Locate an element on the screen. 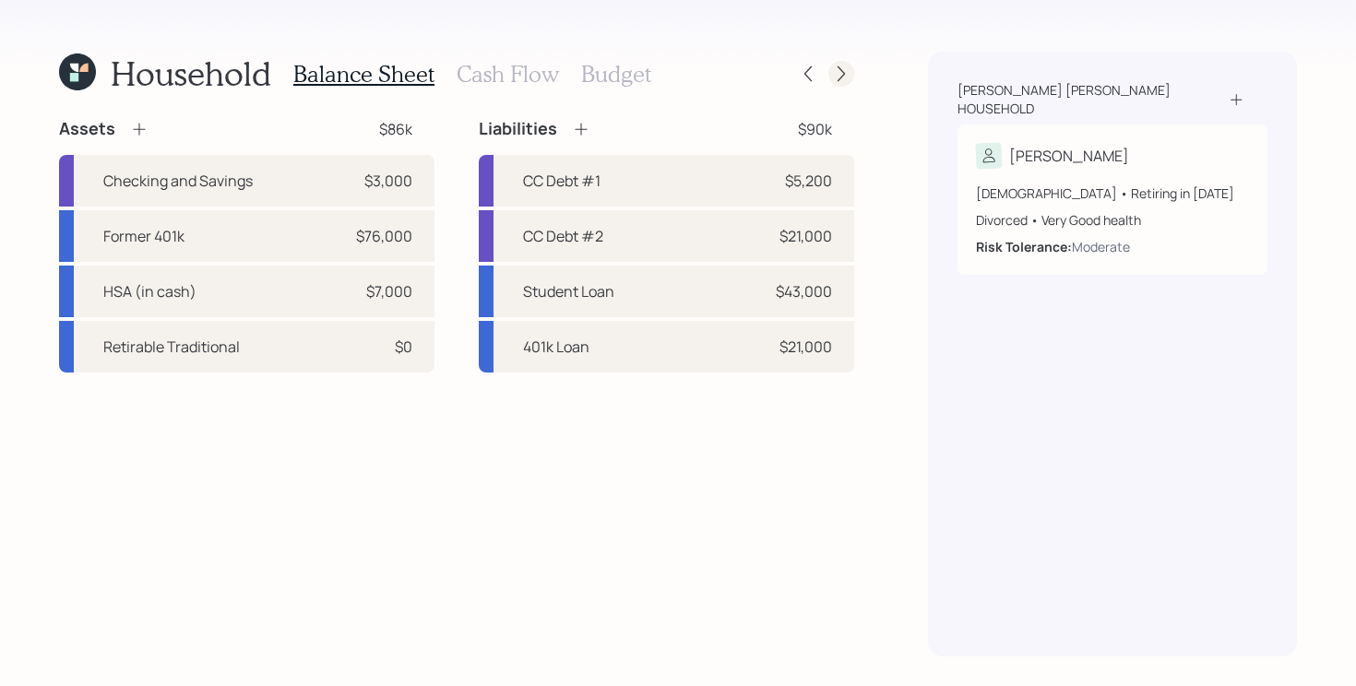  h4: Assets is located at coordinates (87, 129).